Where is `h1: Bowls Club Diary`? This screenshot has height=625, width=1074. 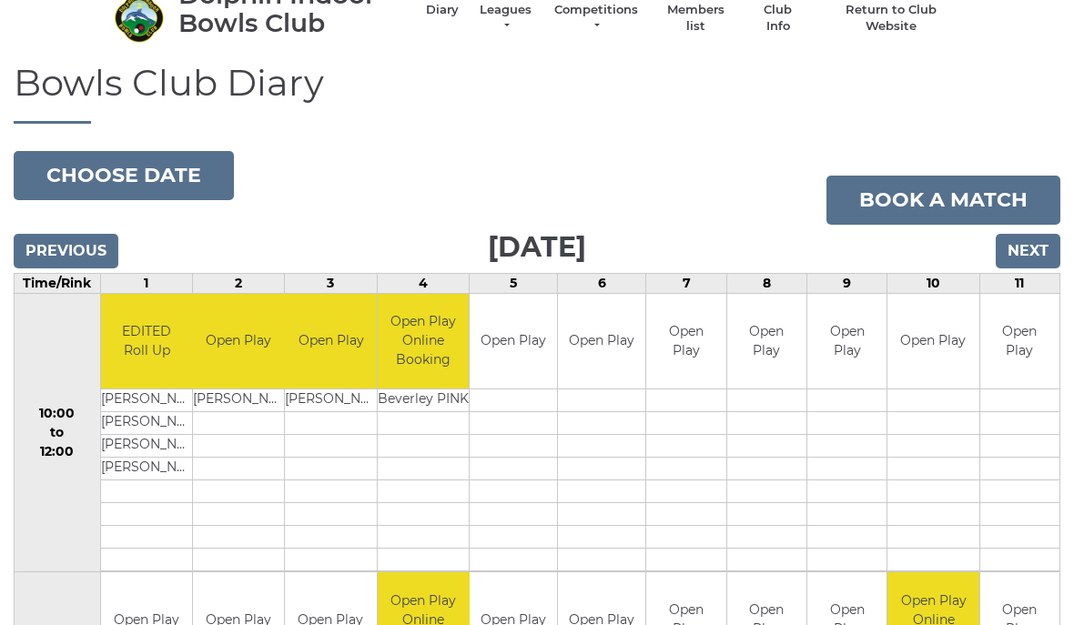
h1: Bowls Club Diary is located at coordinates (537, 94).